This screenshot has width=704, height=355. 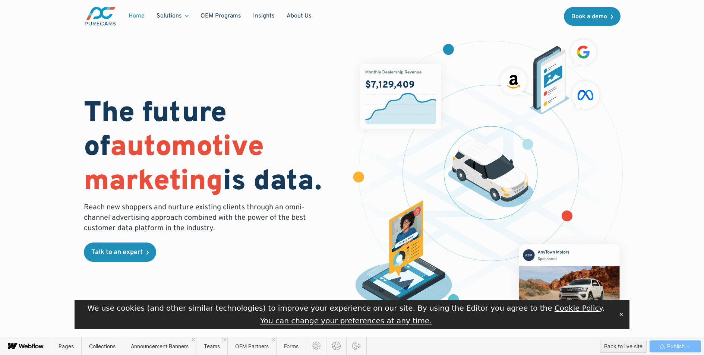 I want to click on img: purecars logo, so click(x=100, y=16).